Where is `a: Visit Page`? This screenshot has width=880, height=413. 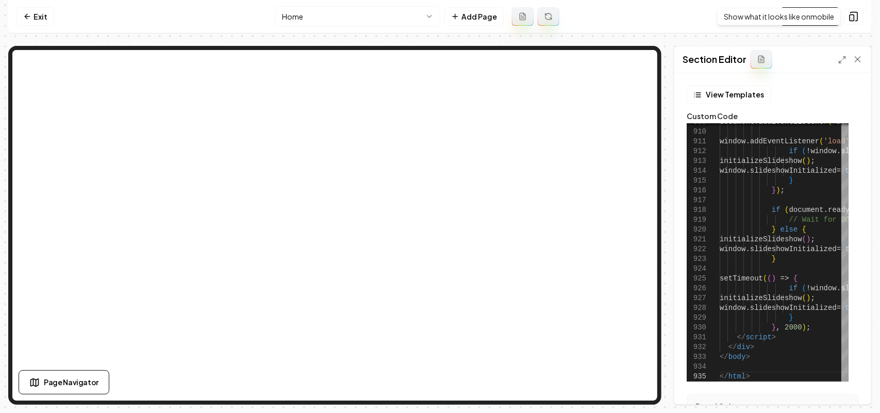
a: Visit Page is located at coordinates (810, 16).